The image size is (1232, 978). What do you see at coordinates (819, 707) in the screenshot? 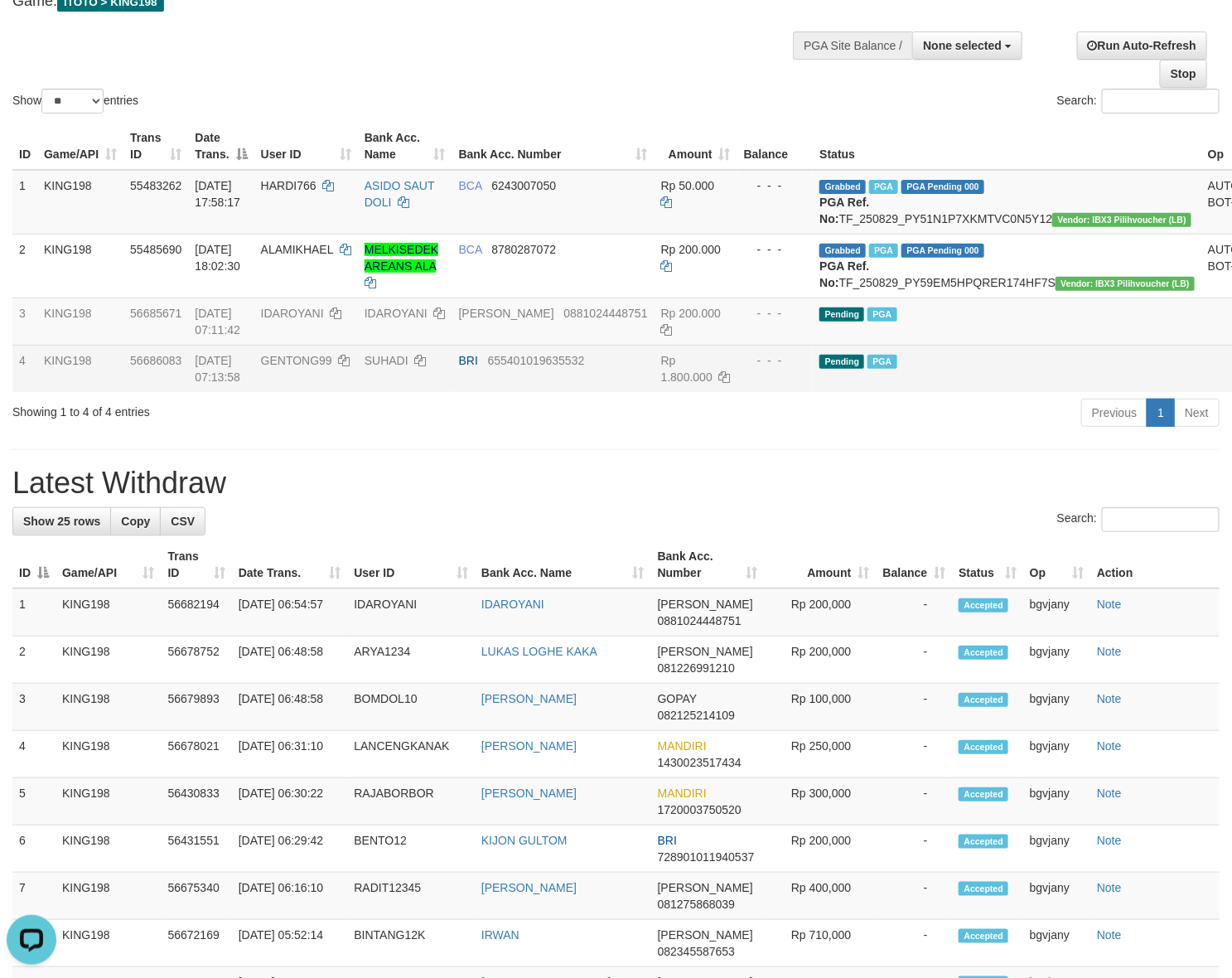
I see `td: Rp 100,000` at bounding box center [819, 707].